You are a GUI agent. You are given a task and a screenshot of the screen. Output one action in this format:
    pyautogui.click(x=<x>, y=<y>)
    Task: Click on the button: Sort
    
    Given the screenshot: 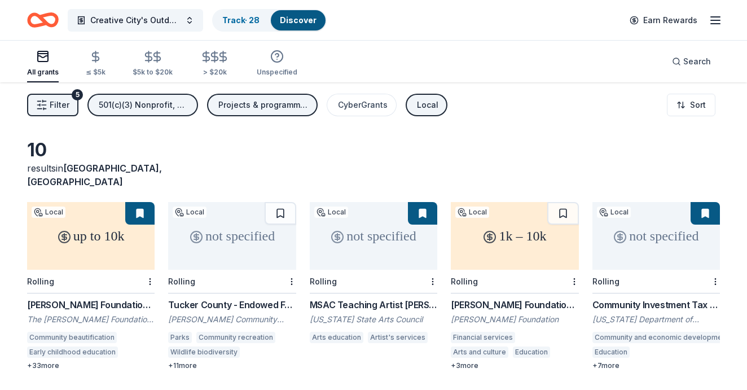 What is the action you would take?
    pyautogui.click(x=691, y=105)
    